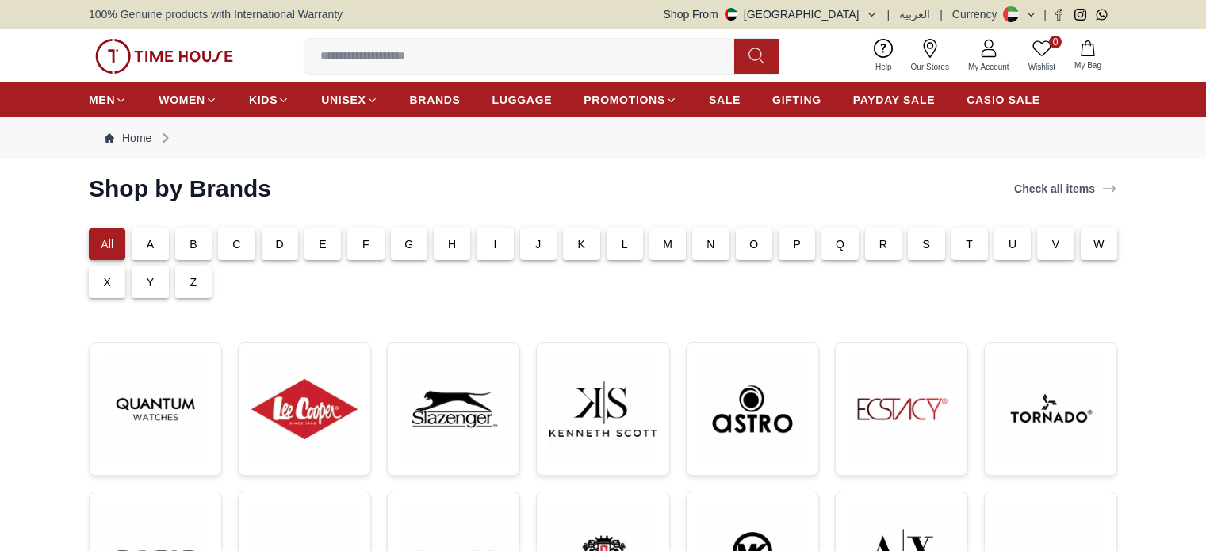  What do you see at coordinates (630, 100) in the screenshot?
I see `a: PROMOTIONS` at bounding box center [630, 100].